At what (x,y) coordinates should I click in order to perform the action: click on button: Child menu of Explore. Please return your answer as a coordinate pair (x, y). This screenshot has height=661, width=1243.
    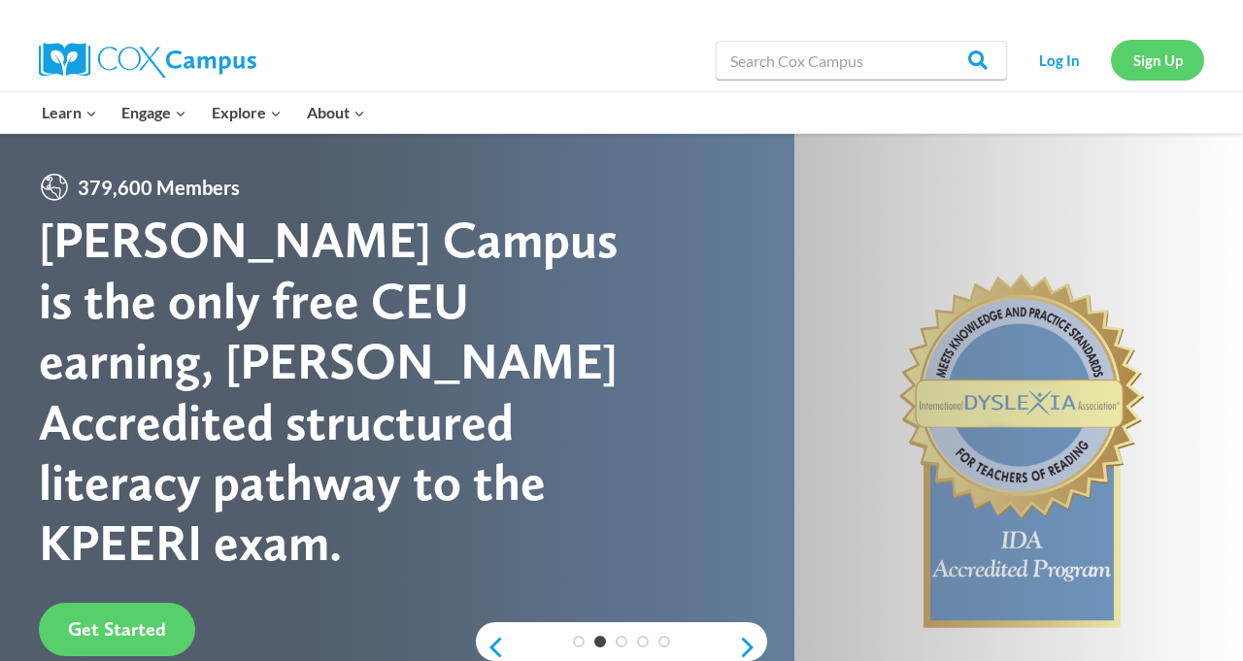
    Looking at the image, I should click on (247, 113).